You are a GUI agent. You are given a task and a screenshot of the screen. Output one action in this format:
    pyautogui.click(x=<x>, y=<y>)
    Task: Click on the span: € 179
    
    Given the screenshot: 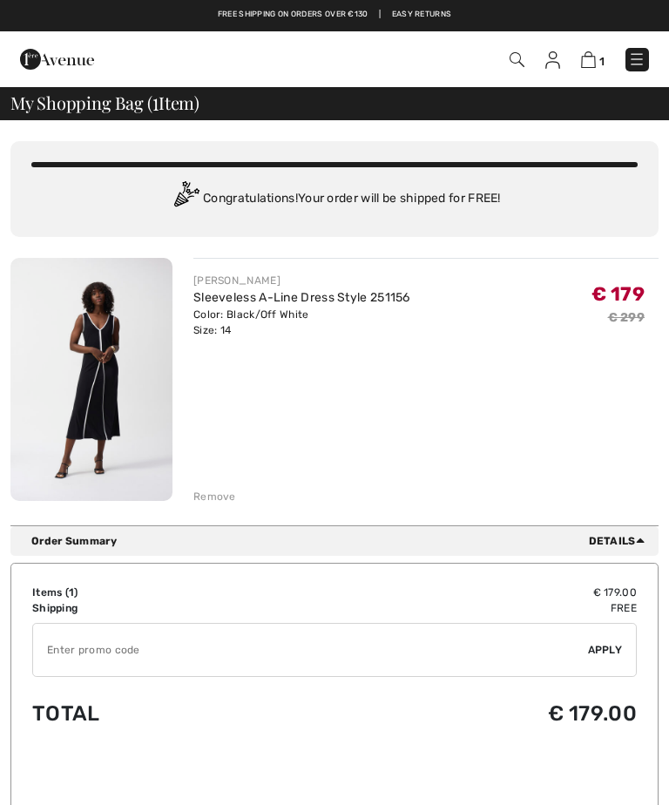 What is the action you would take?
    pyautogui.click(x=619, y=294)
    